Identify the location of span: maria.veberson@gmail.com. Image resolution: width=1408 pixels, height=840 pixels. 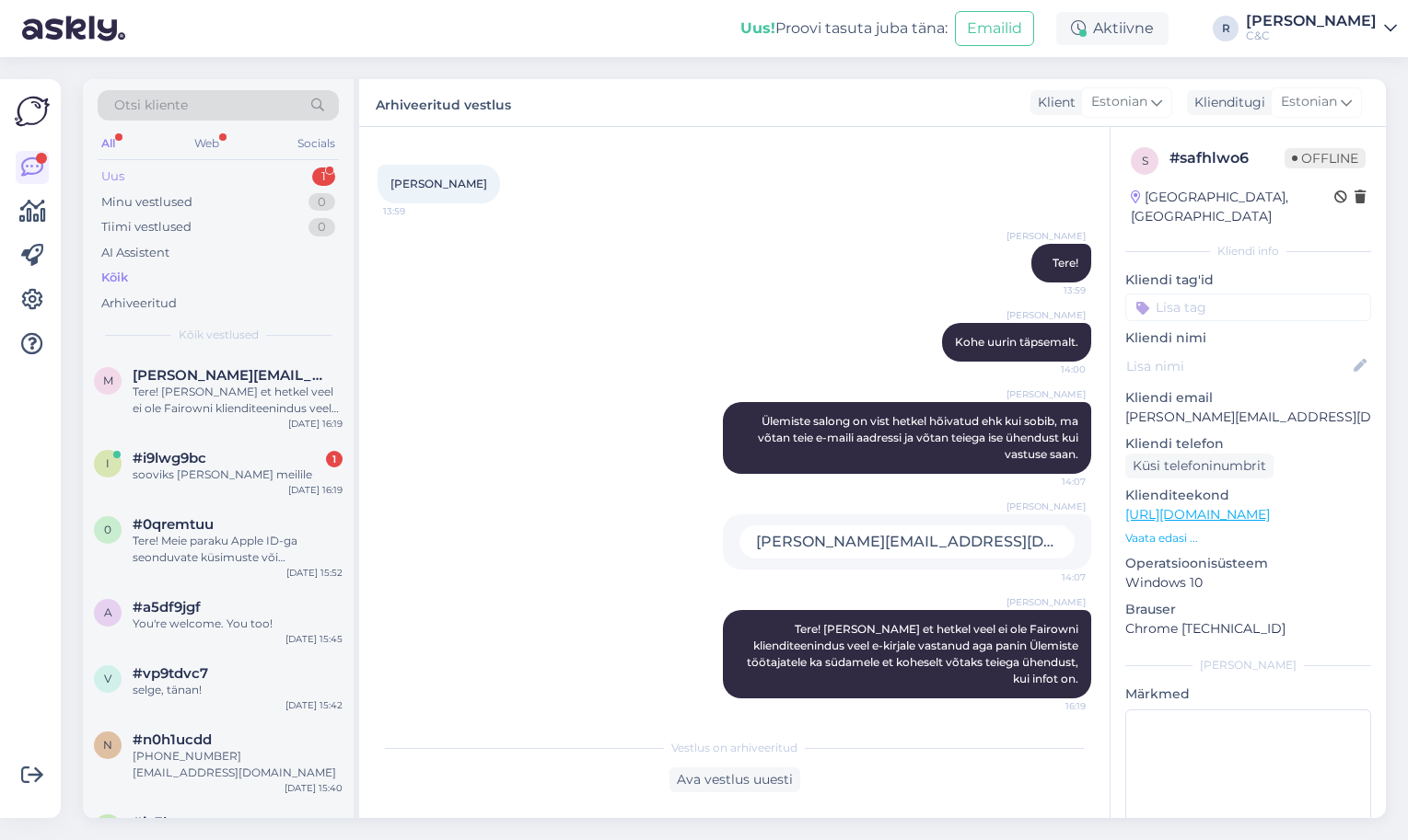
(229, 375).